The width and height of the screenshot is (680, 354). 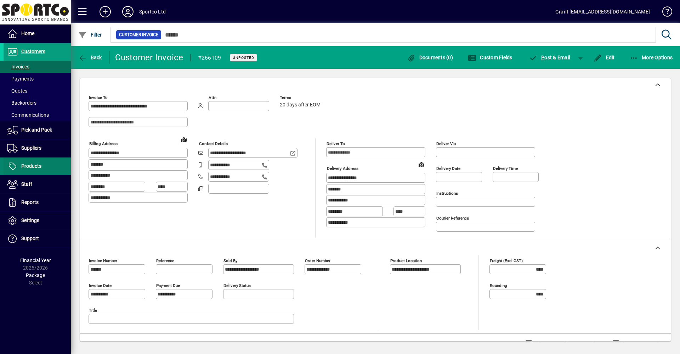 I want to click on span: Financial Year, so click(x=35, y=260).